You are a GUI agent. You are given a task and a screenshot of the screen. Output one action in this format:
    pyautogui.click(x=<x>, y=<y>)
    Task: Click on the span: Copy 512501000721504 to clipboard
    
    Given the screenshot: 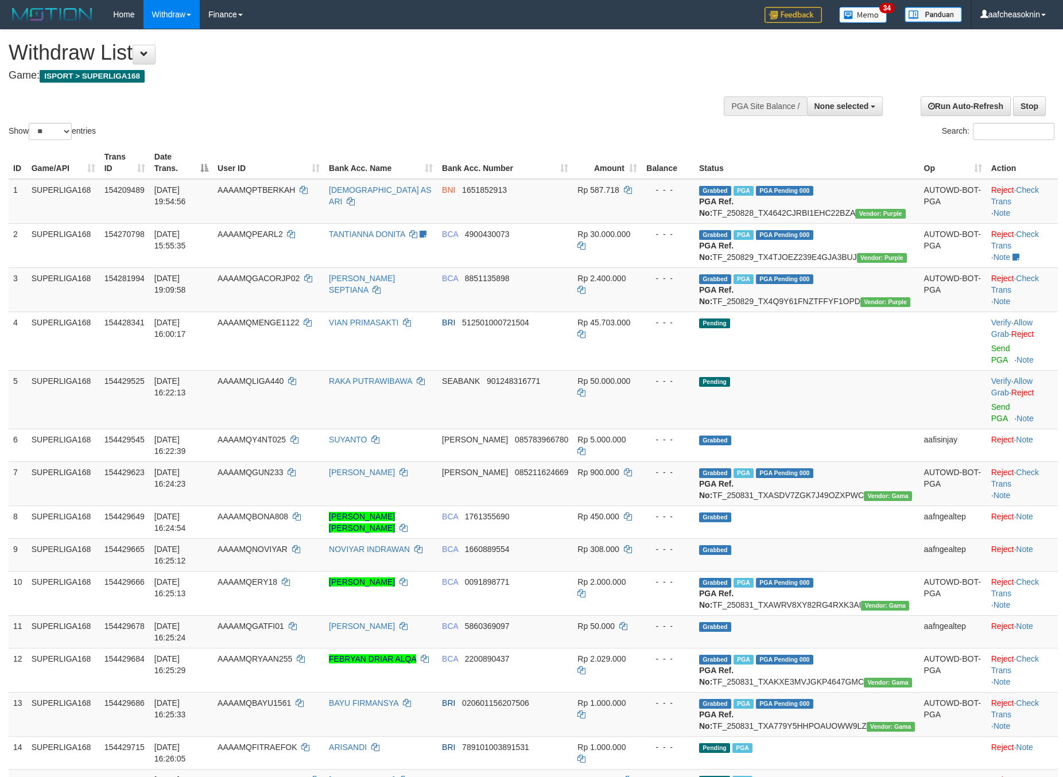 What is the action you would take?
    pyautogui.click(x=495, y=322)
    